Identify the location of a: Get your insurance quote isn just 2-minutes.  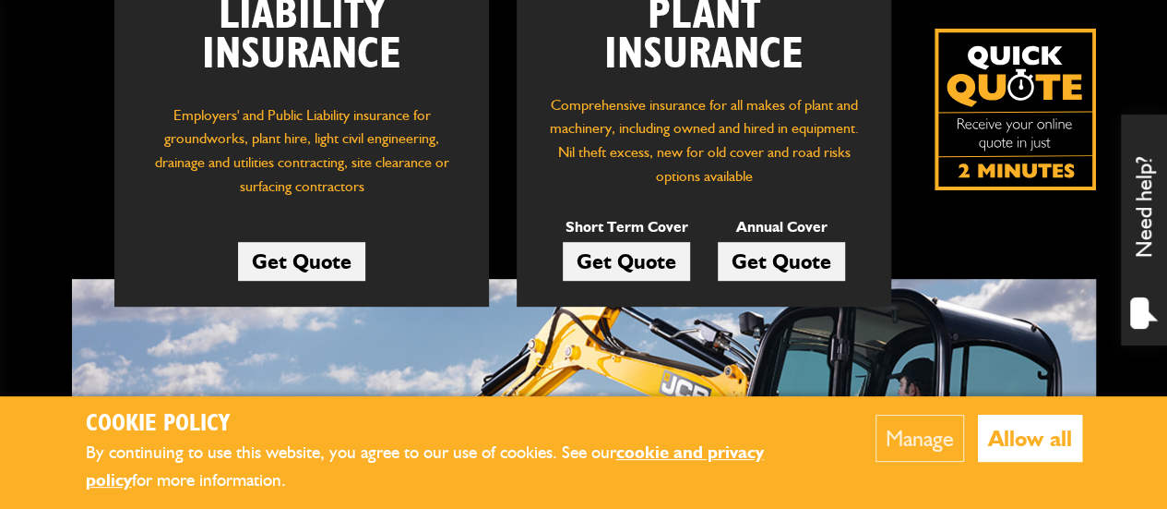
(1015, 109).